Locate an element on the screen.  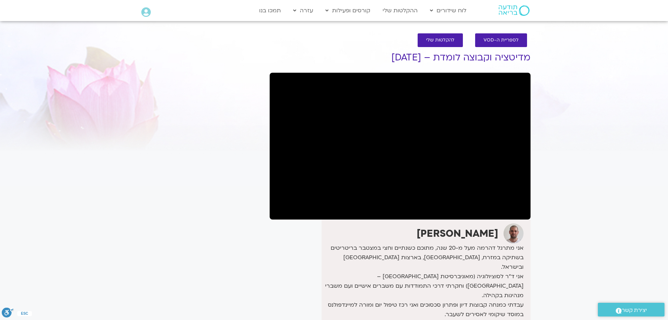
a: עזרה is located at coordinates (303, 11).